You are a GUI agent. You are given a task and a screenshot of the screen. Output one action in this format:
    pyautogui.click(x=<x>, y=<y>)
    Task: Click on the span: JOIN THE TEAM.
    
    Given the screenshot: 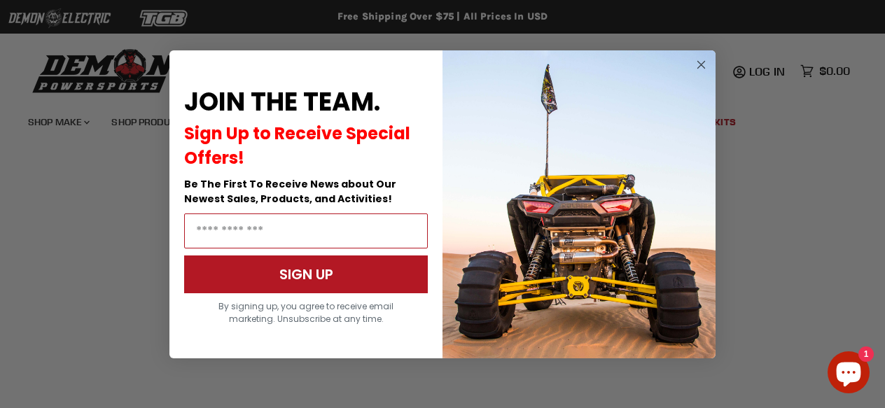 What is the action you would take?
    pyautogui.click(x=282, y=102)
    